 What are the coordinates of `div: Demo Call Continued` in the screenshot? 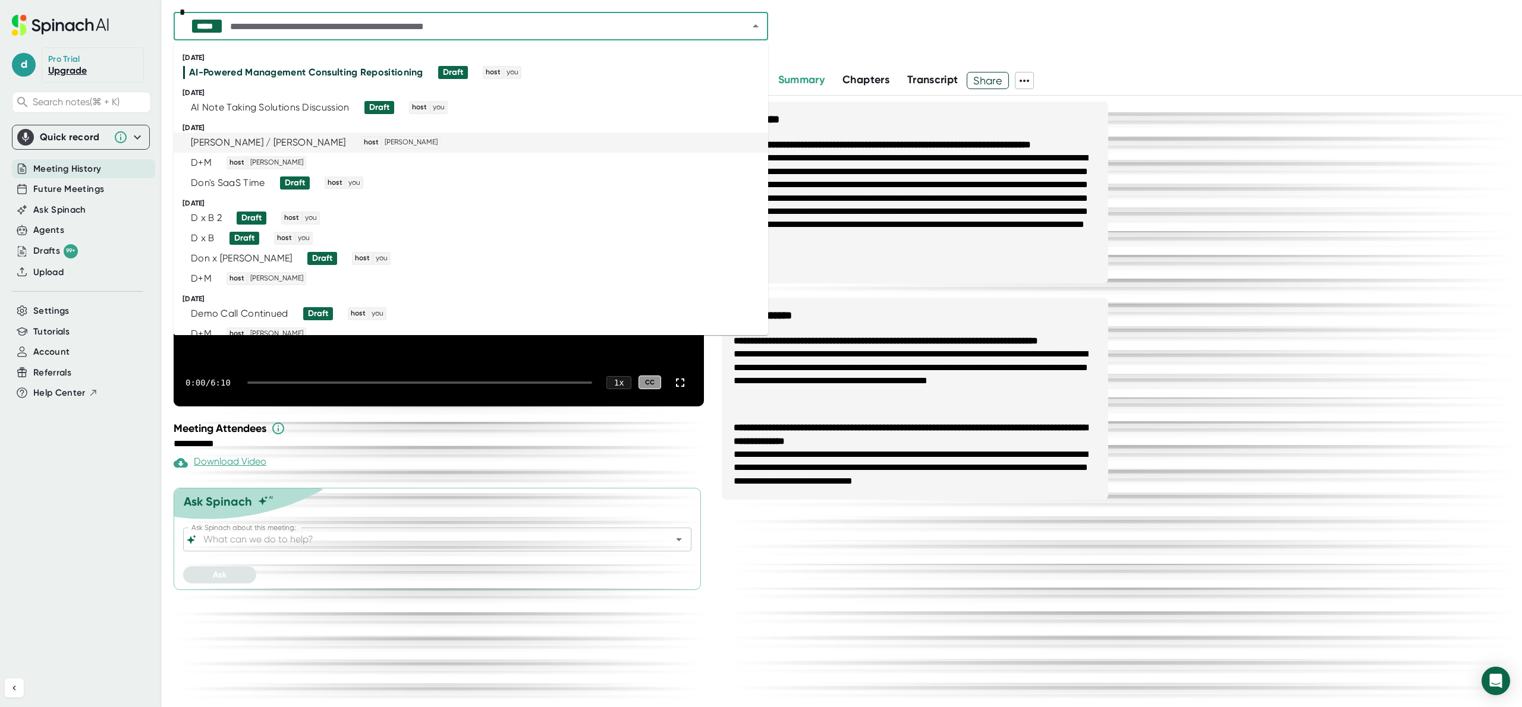 It's located at (240, 314).